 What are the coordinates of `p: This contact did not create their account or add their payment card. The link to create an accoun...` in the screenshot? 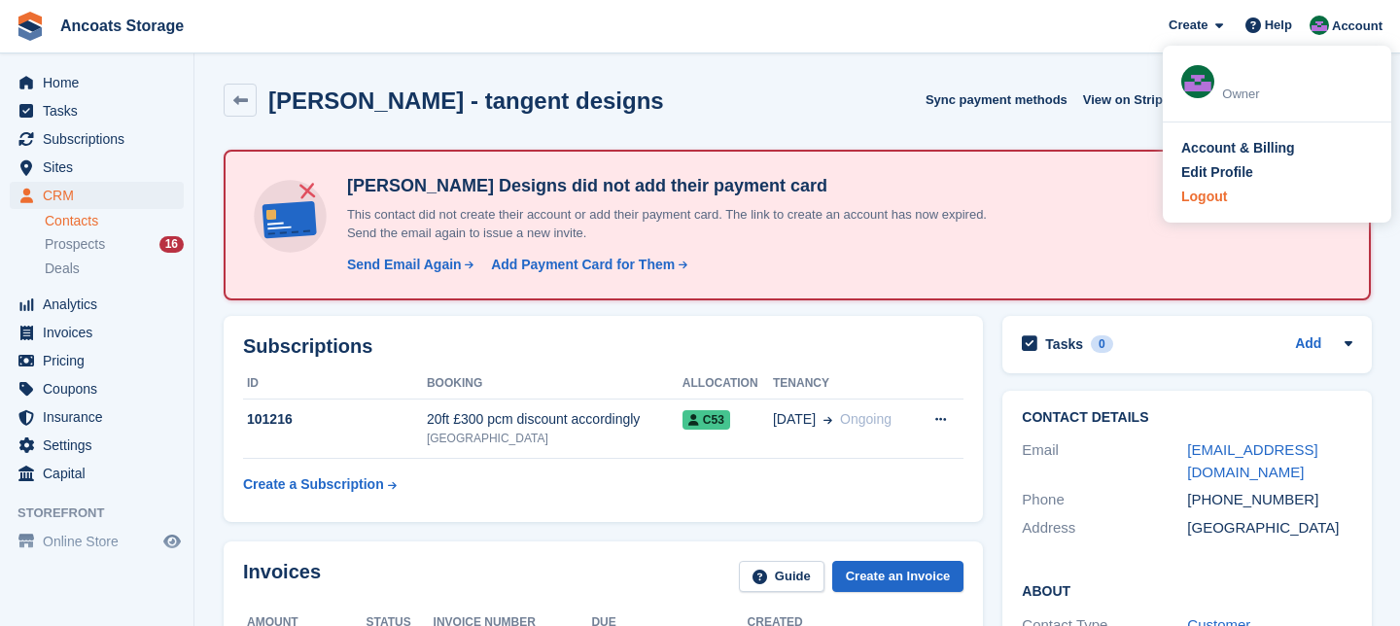 It's located at (680, 224).